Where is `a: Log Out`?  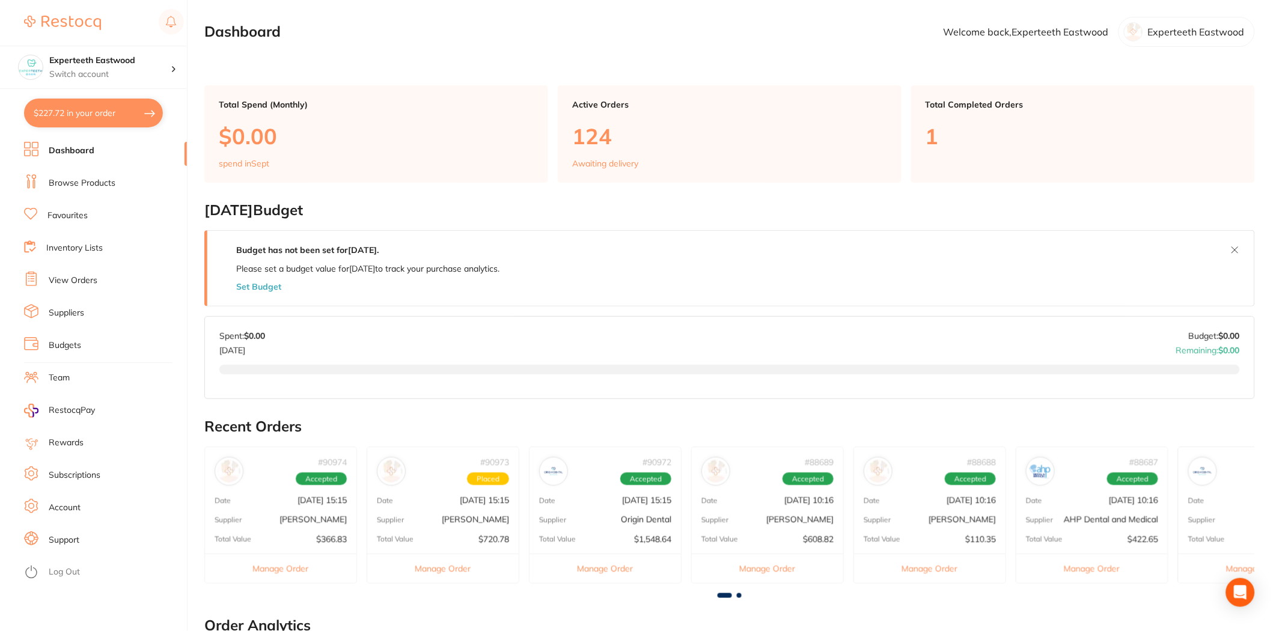
a: Log Out is located at coordinates (64, 572).